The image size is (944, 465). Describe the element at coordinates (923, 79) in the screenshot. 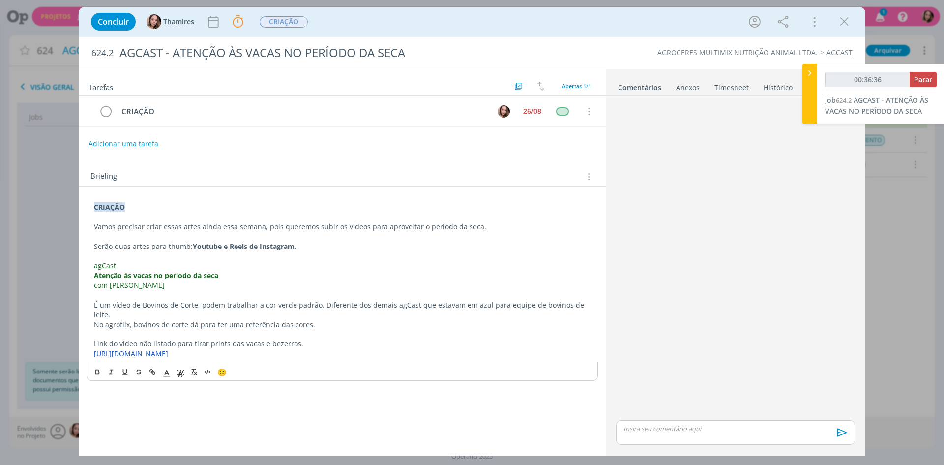

I see `button: Parar` at that location.